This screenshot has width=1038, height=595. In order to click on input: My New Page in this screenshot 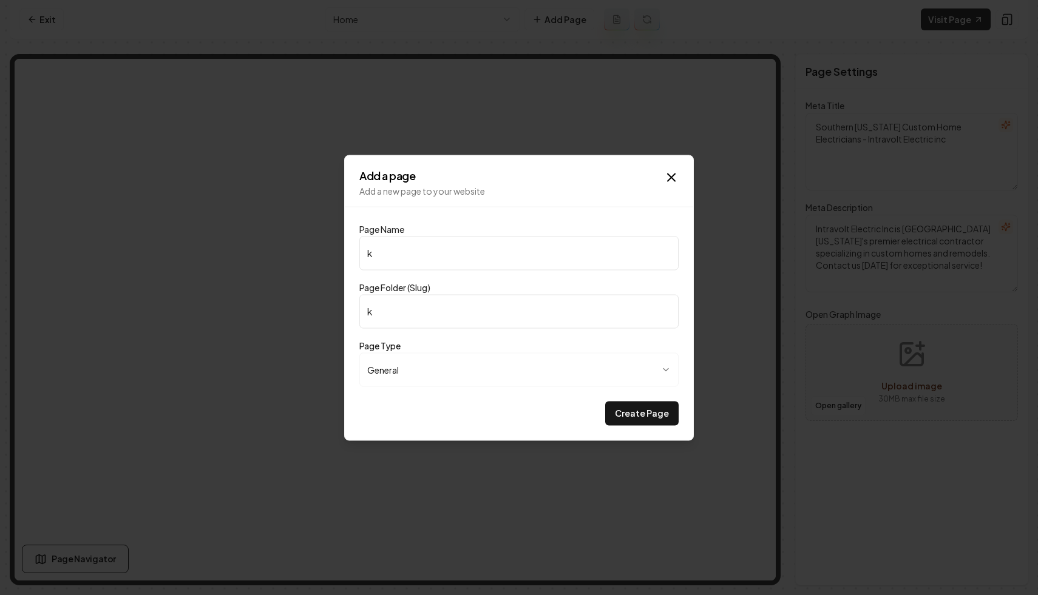, I will do `click(519, 253)`.